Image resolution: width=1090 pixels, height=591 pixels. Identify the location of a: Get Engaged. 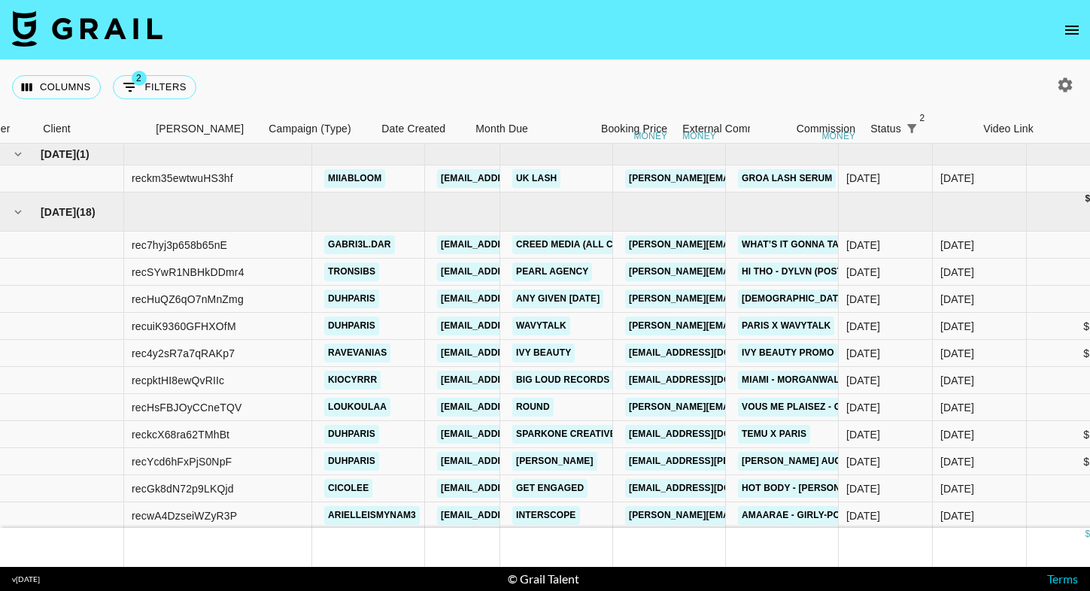
(550, 488).